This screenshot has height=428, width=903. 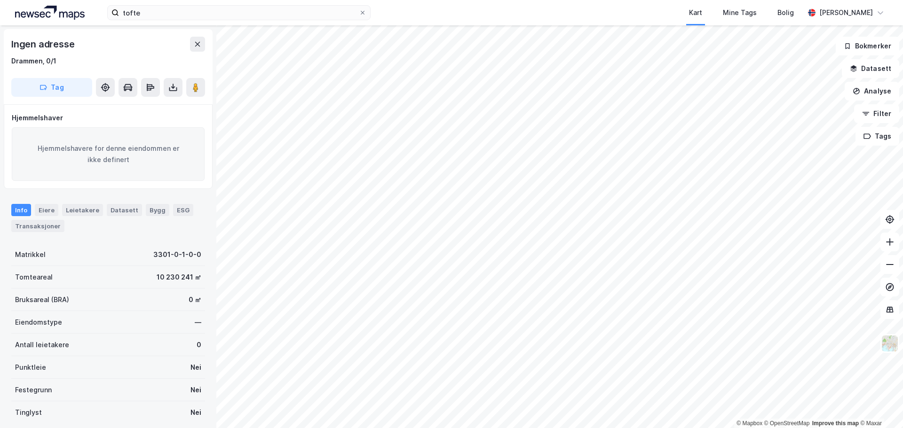 I want to click on a: Improve this map, so click(x=835, y=424).